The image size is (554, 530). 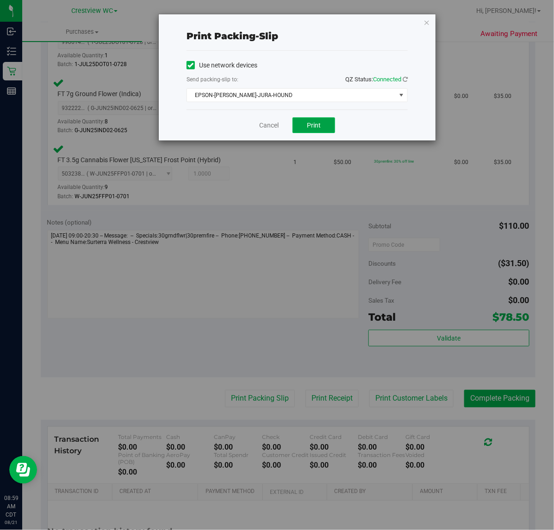 I want to click on label: Use network devices, so click(x=222, y=65).